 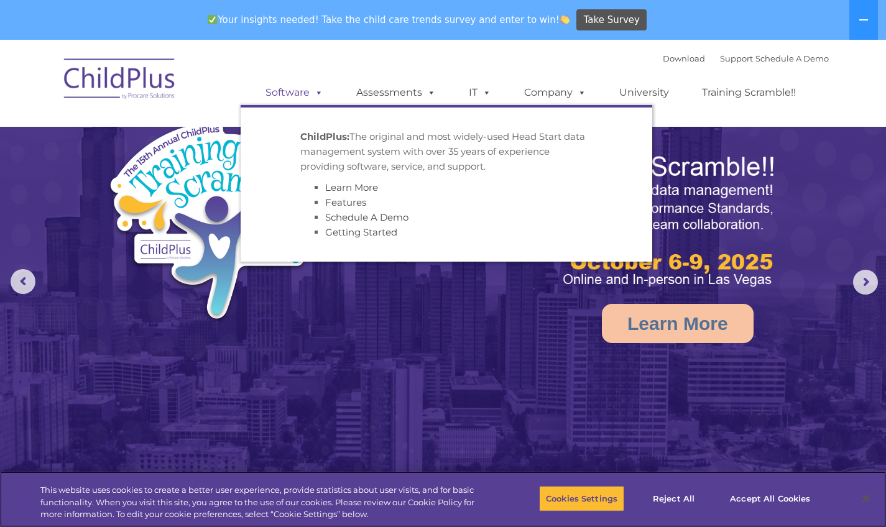 I want to click on a: Support, so click(x=736, y=58).